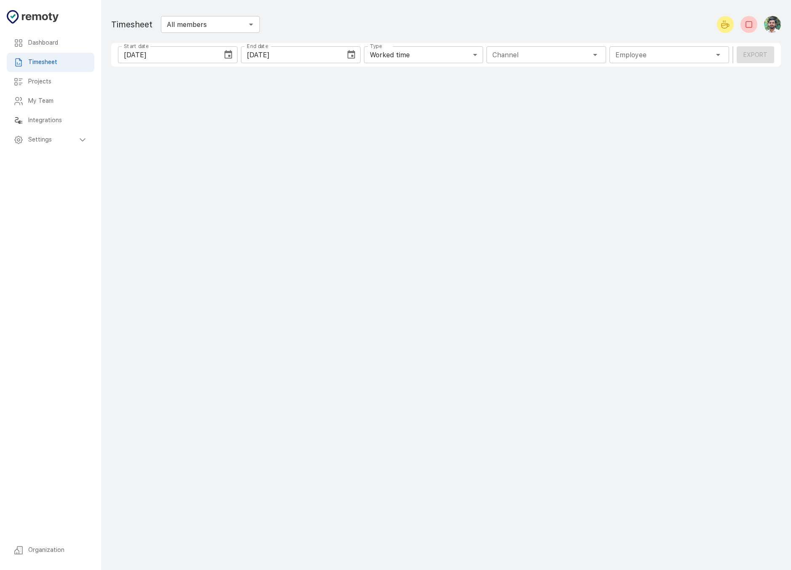  What do you see at coordinates (58, 62) in the screenshot?
I see `h6: Timesheet` at bounding box center [58, 62].